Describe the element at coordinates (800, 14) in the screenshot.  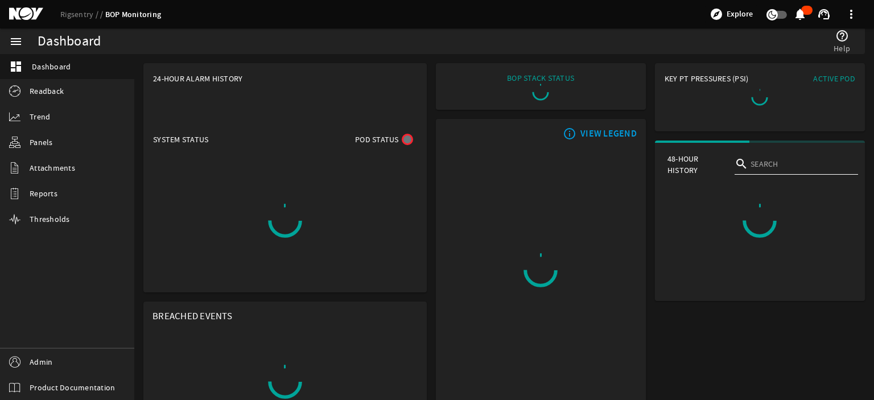
I see `mat-icon: notifications` at that location.